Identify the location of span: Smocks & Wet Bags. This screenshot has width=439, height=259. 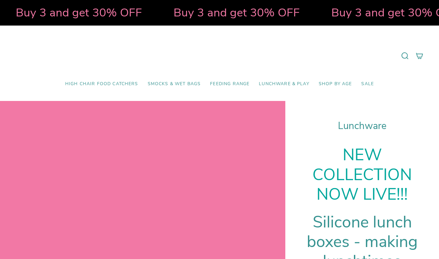
(174, 84).